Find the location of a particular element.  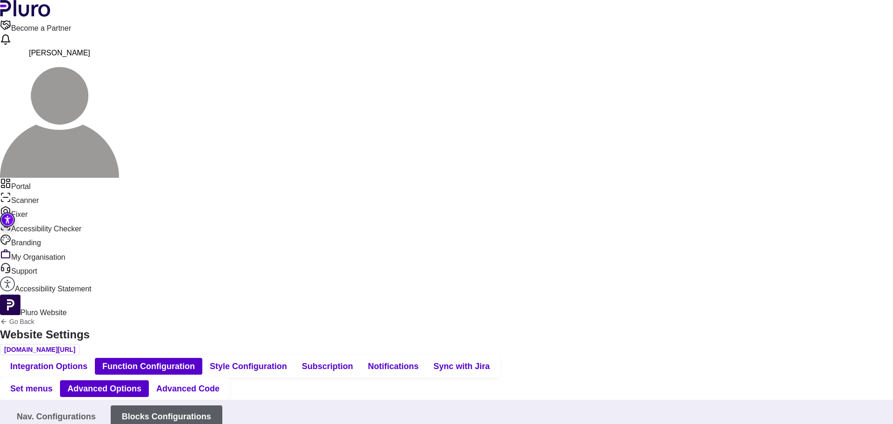

span: Advanced Options is located at coordinates (104, 388).